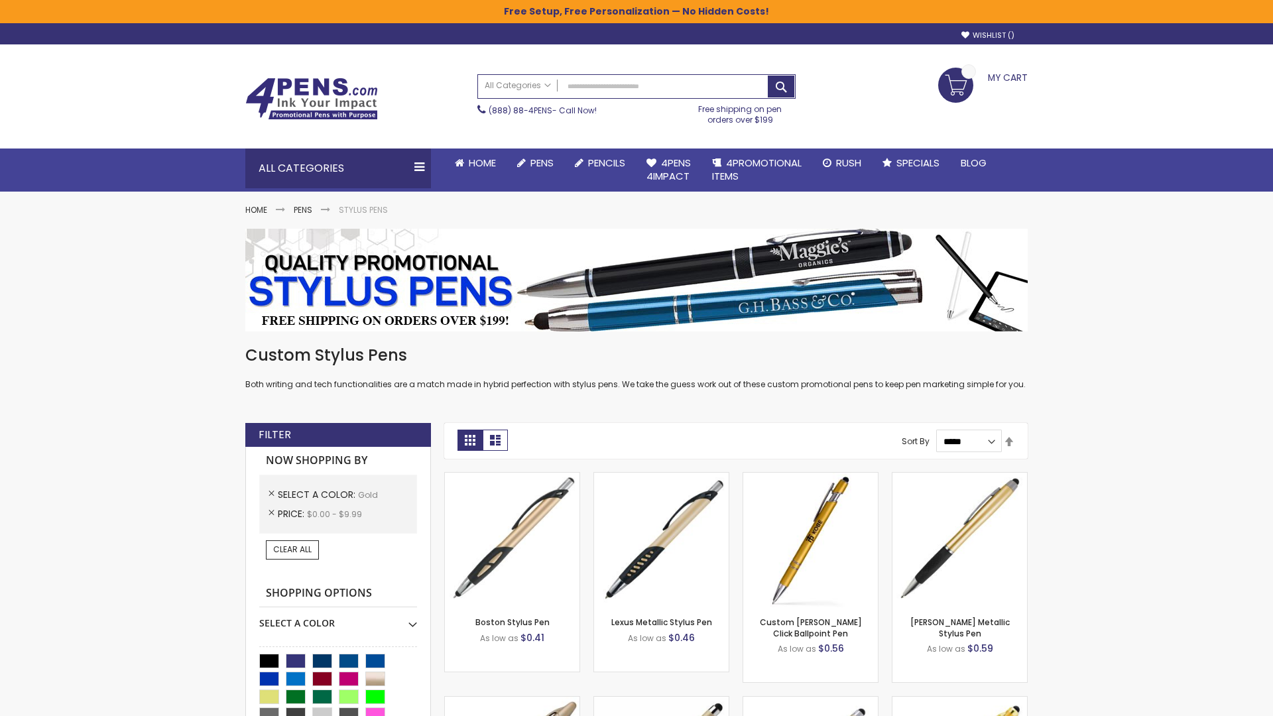 Image resolution: width=1273 pixels, height=716 pixels. I want to click on a: Lexus Metallic Stylus Pen-Gold, so click(661, 477).